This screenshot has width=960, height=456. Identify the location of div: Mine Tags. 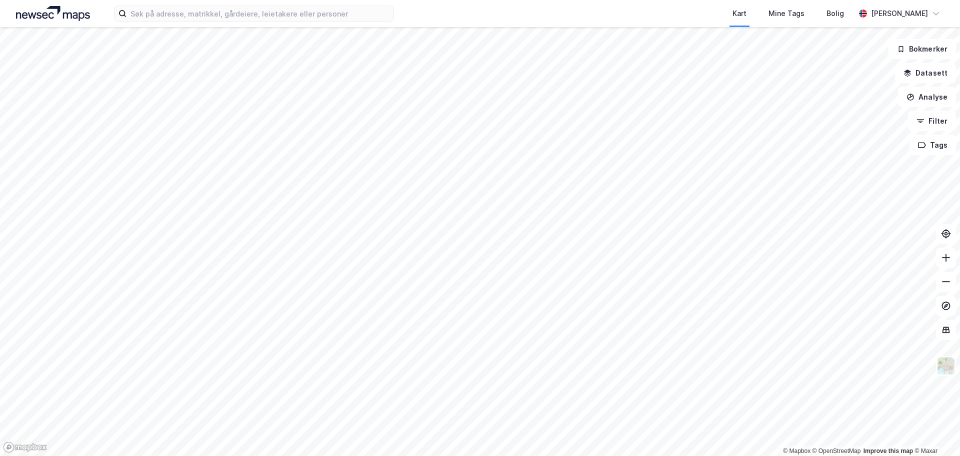
(787, 14).